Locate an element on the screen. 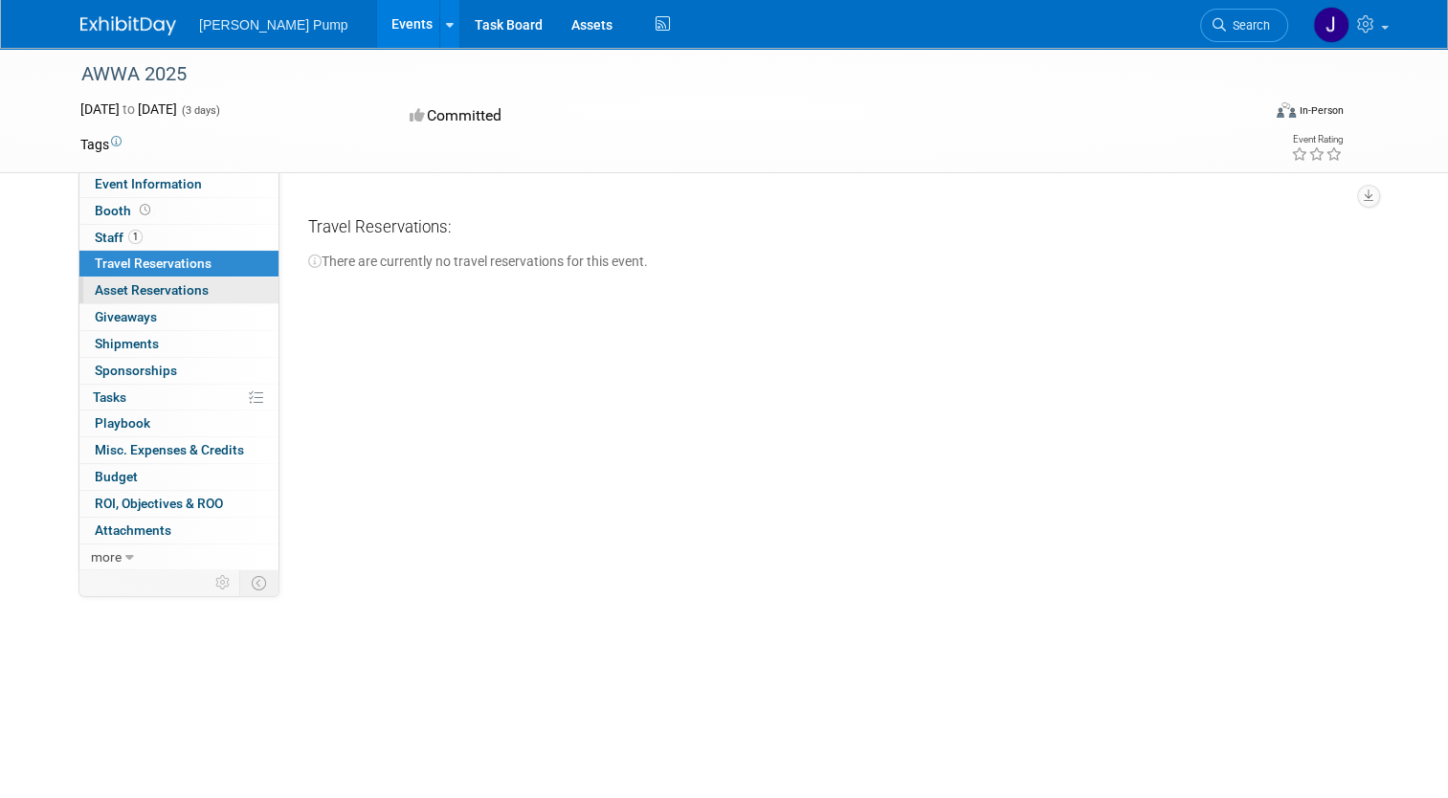 Image resolution: width=1448 pixels, height=798 pixels. a: Search is located at coordinates (1244, 25).